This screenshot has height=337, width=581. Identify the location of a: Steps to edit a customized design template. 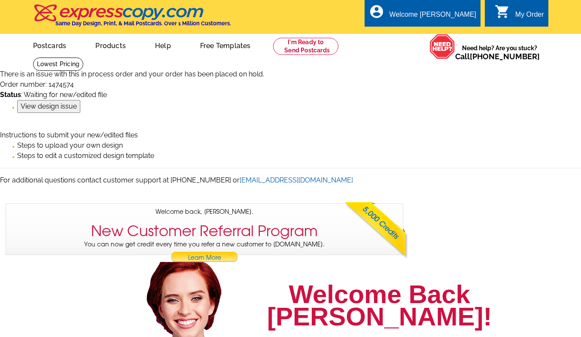
(85, 155).